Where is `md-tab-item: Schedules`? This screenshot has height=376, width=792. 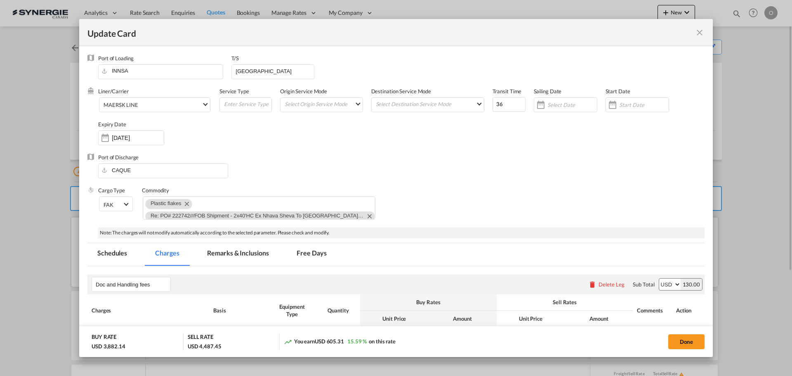
md-tab-item: Schedules is located at coordinates (112, 254).